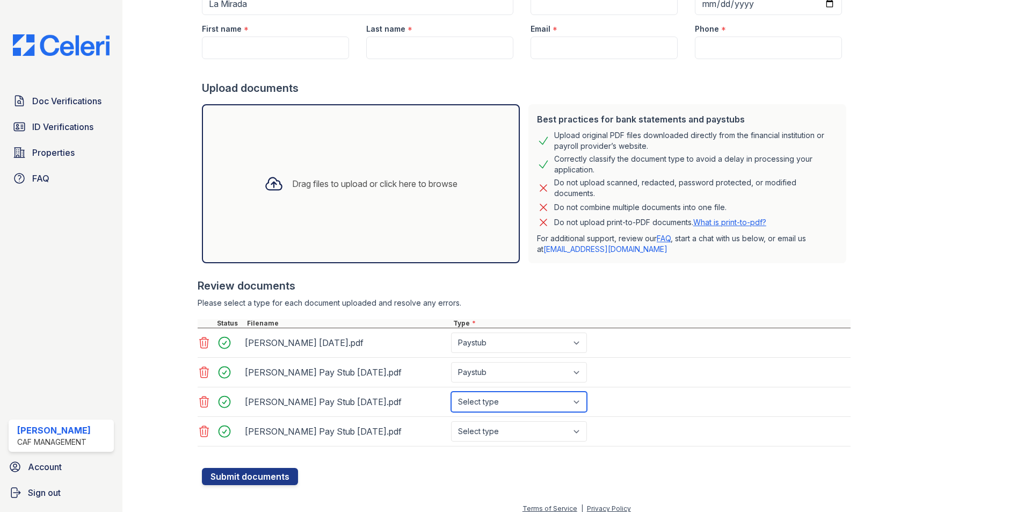 Image resolution: width=1031 pixels, height=512 pixels. I want to click on div: Do not combine multiple documents into one file., so click(640, 207).